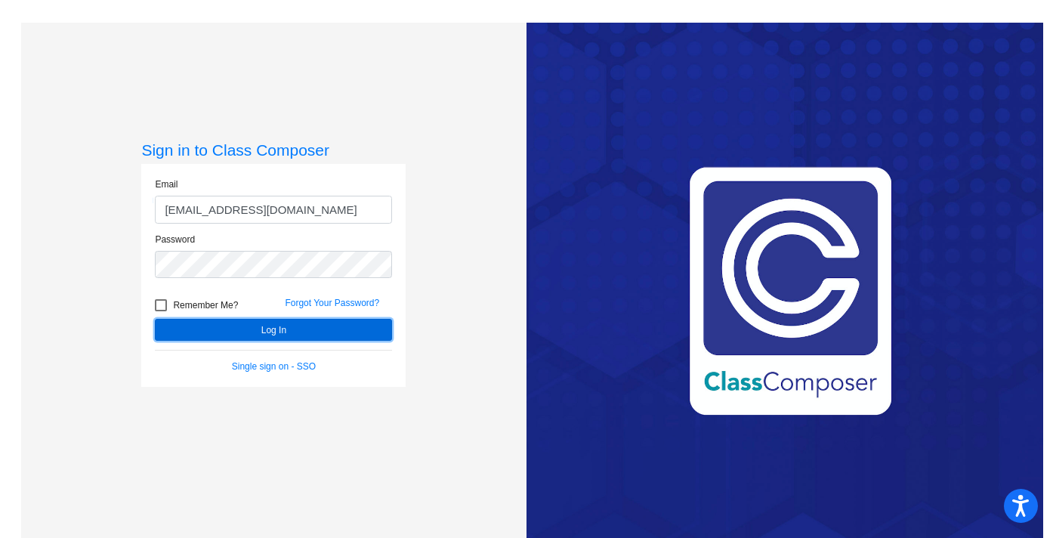 This screenshot has height=538, width=1053. What do you see at coordinates (274, 329) in the screenshot?
I see `button: Log In` at bounding box center [274, 329].